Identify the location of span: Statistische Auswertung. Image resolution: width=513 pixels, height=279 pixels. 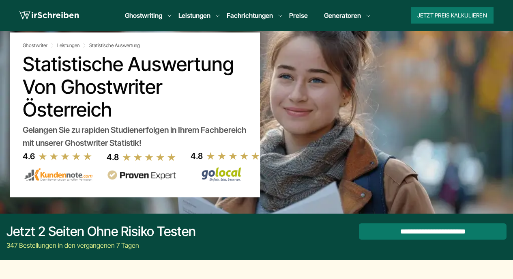
(114, 45).